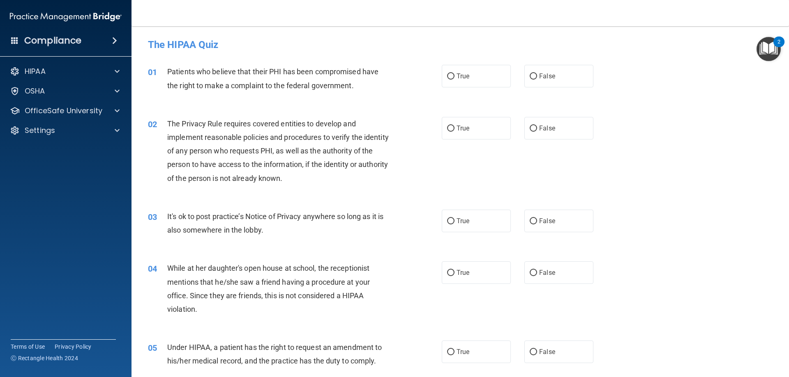  Describe the element at coordinates (268, 289) in the screenshot. I see `span: While at her daughter's open house at school, the receptionist mentions that he/she saw a friend ...` at that location.